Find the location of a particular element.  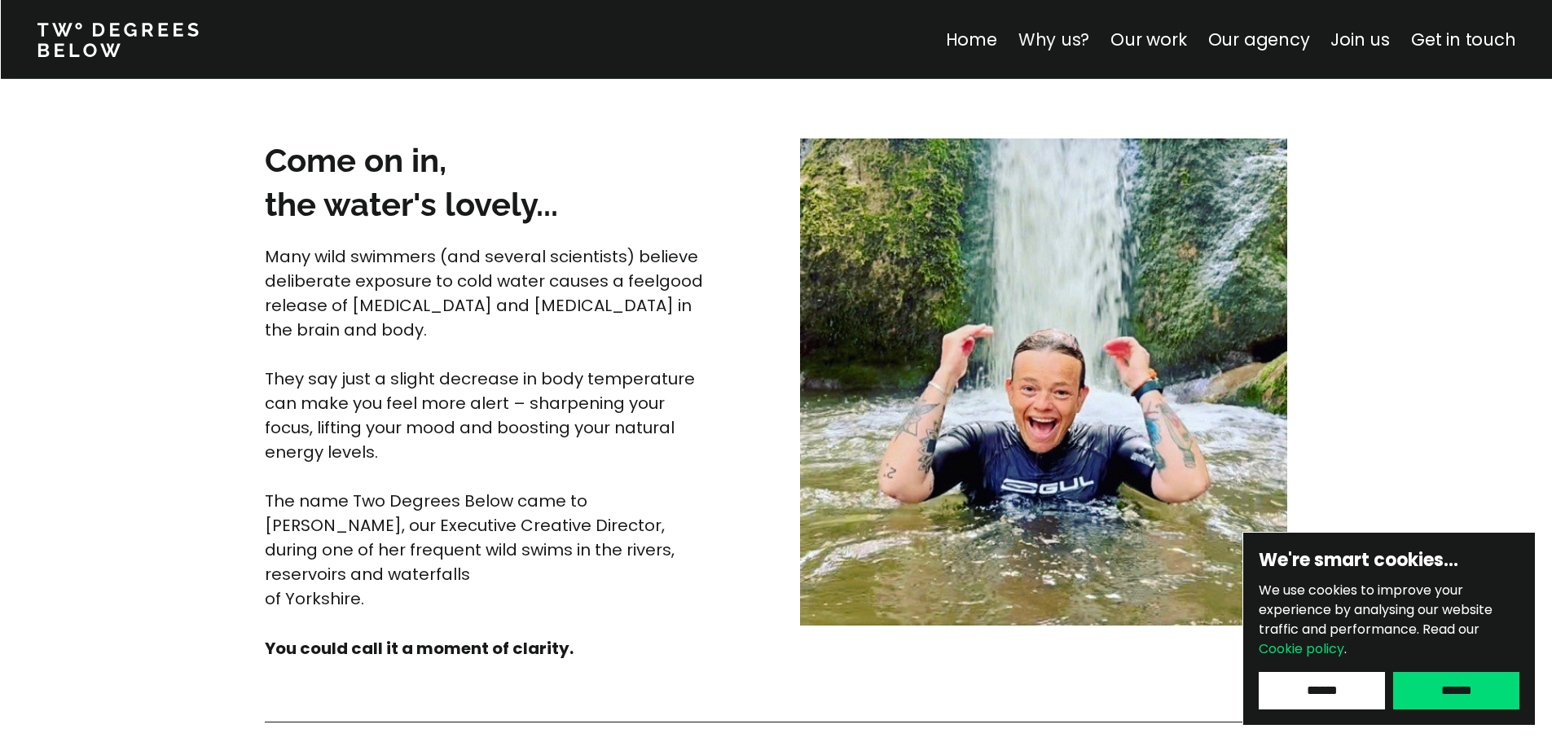

span: They say just a slight decrease in body temperature can make you feel more alert – sharpening you... is located at coordinates (482, 416).